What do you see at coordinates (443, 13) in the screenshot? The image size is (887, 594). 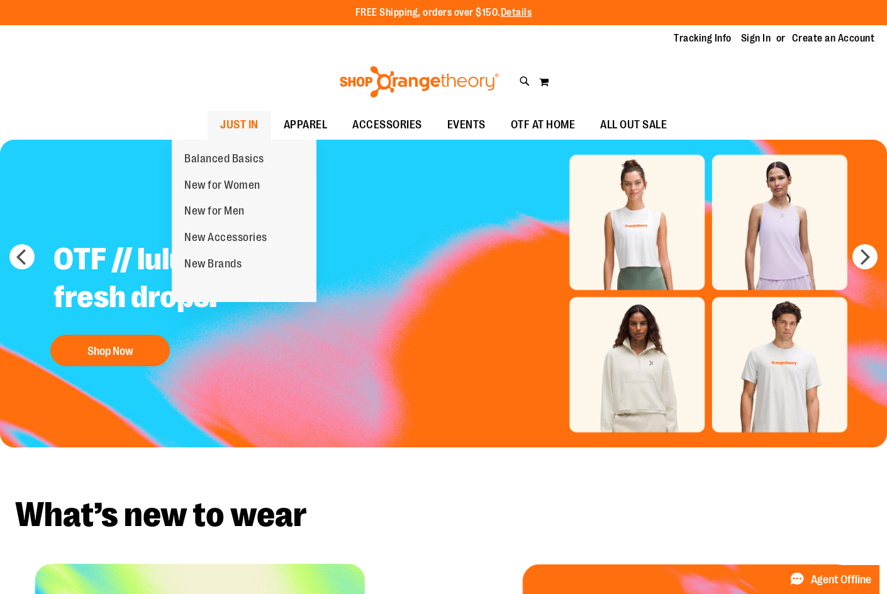 I see `p: FREE Shipping, orders over $150.` at bounding box center [443, 13].